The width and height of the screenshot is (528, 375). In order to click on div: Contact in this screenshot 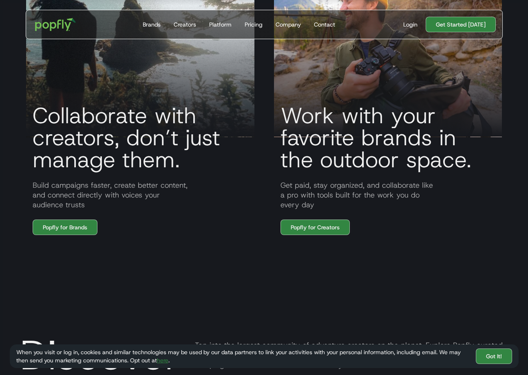, I will do `click(324, 24)`.